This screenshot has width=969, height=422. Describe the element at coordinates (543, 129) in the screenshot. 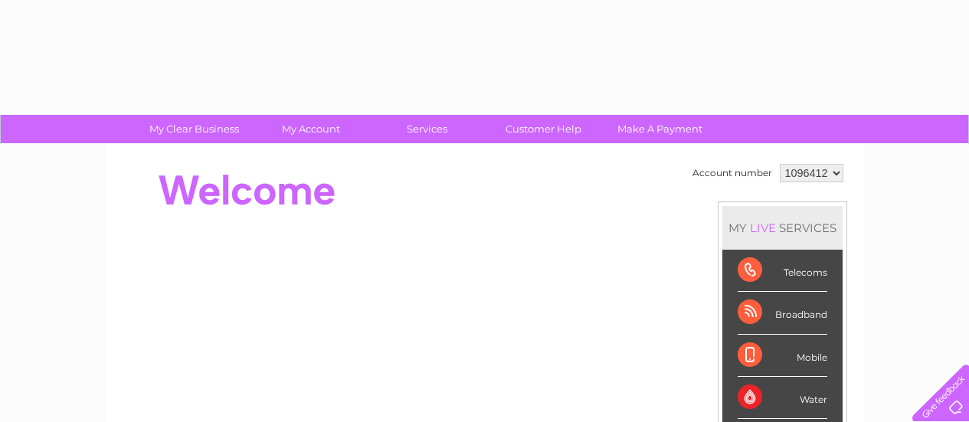

I see `a: Customer Help` at that location.